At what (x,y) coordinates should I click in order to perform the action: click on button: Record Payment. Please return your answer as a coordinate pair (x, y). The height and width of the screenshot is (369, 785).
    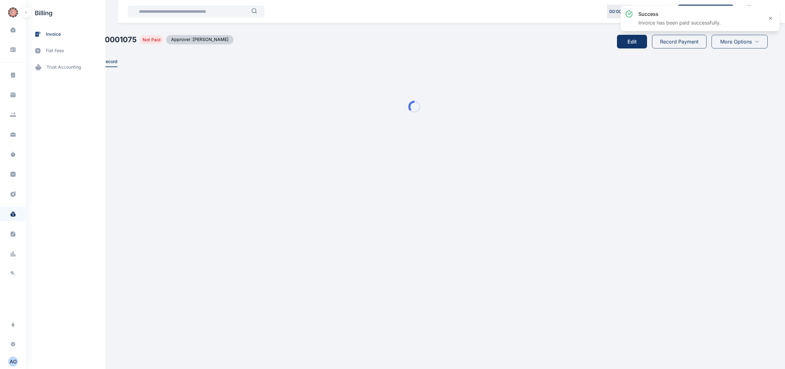
    Looking at the image, I should click on (680, 42).